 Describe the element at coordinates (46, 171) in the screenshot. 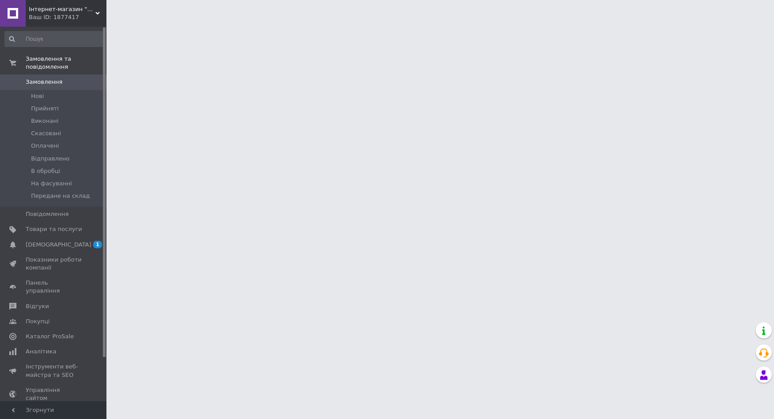

I see `span: В обробці` at that location.